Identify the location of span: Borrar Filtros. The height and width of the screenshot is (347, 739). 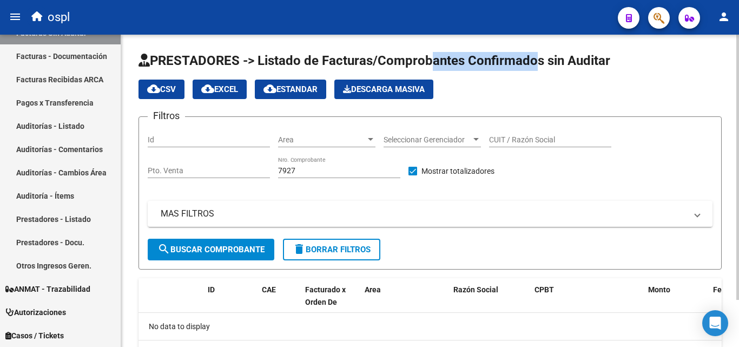
(331, 249).